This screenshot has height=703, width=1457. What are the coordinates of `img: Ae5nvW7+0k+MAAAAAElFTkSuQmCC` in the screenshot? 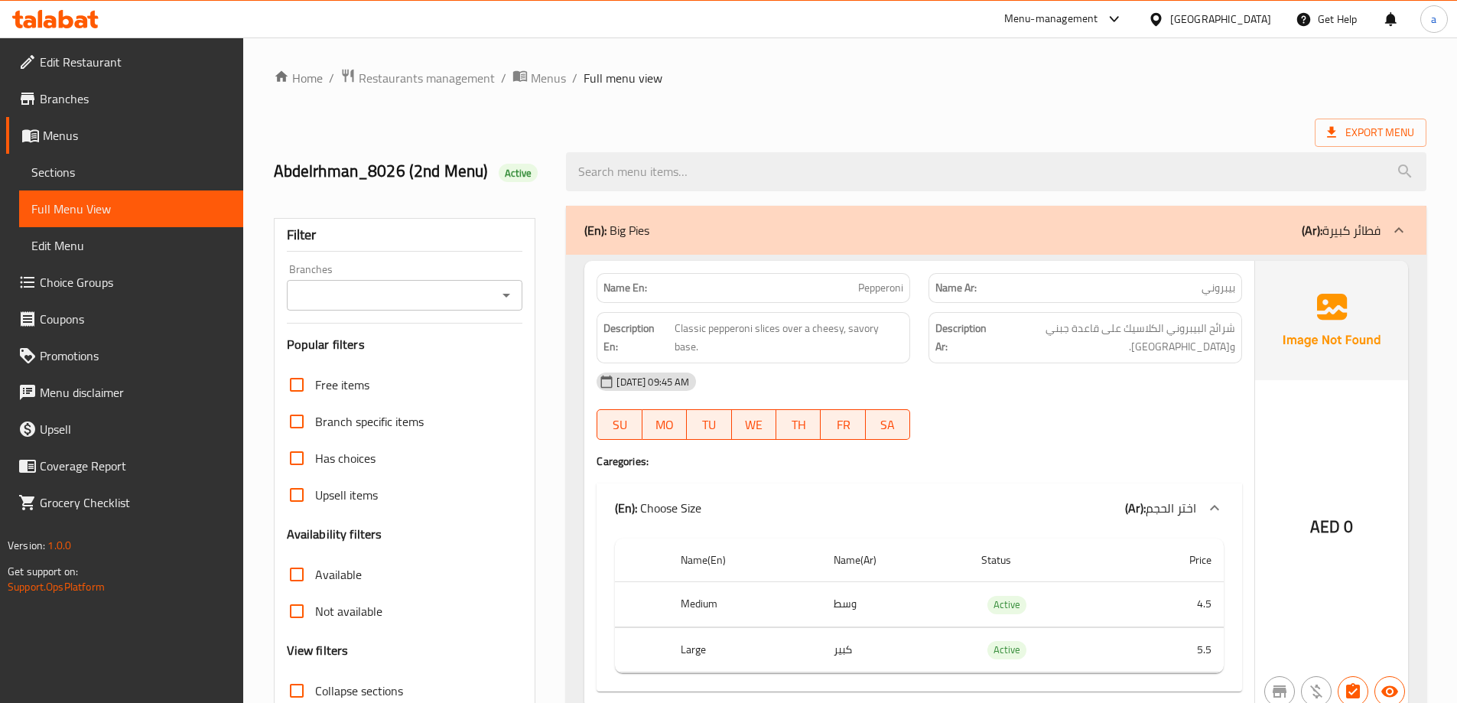 It's located at (1332, 320).